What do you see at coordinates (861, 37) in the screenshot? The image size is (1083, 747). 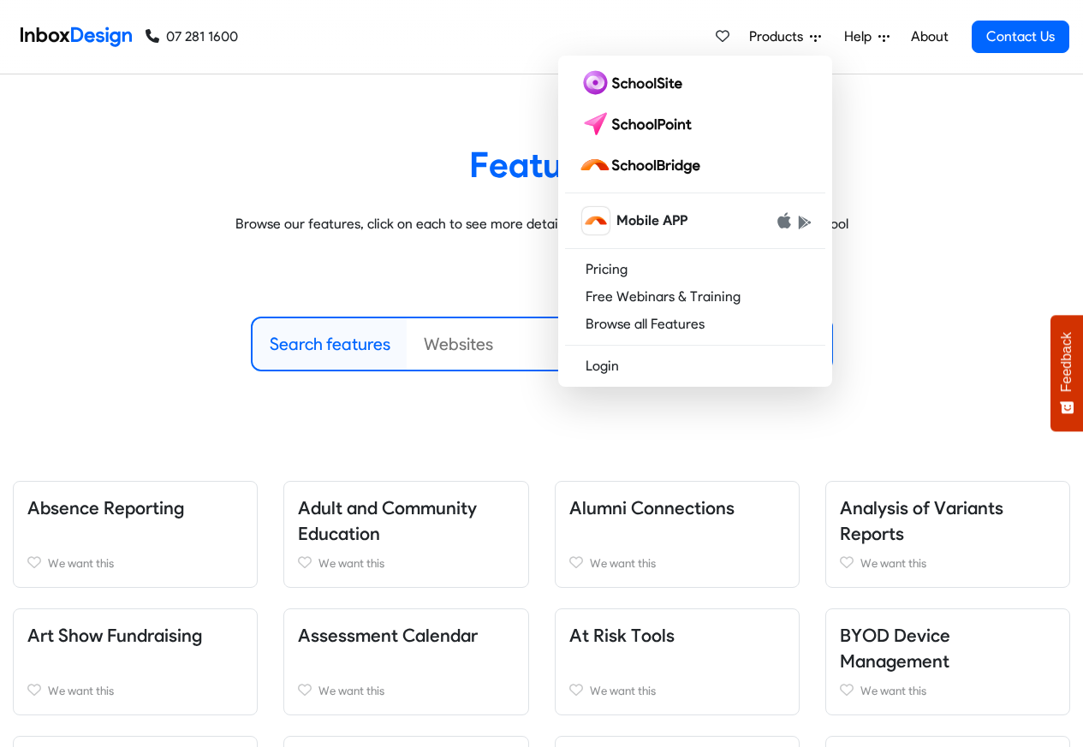 I see `span: Help` at bounding box center [861, 37].